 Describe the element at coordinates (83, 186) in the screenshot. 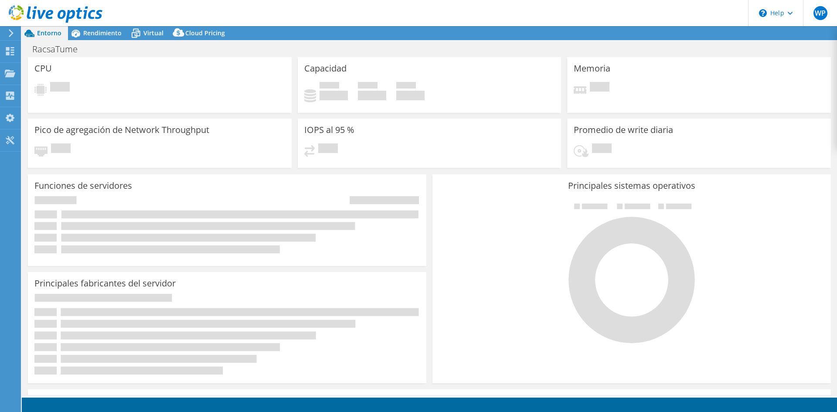

I see `h3: Funciones de servidores` at that location.